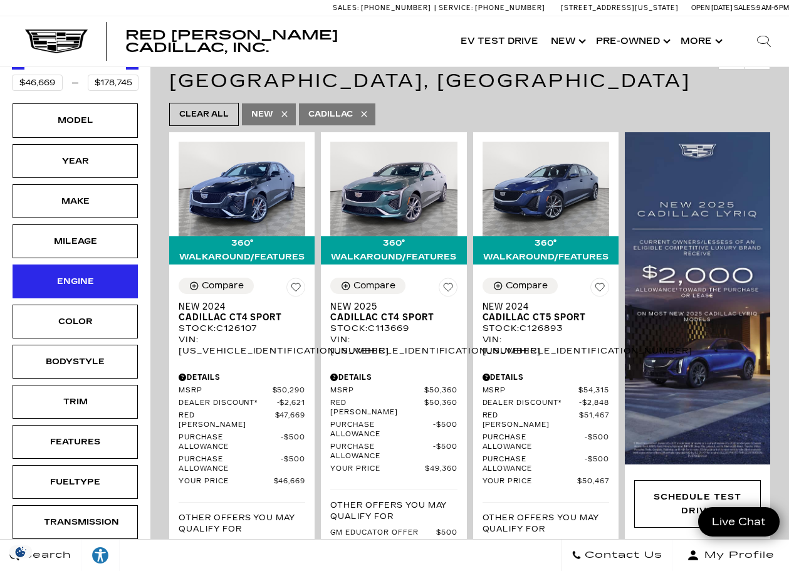 The image size is (789, 571). I want to click on span: $51,467, so click(594, 420).